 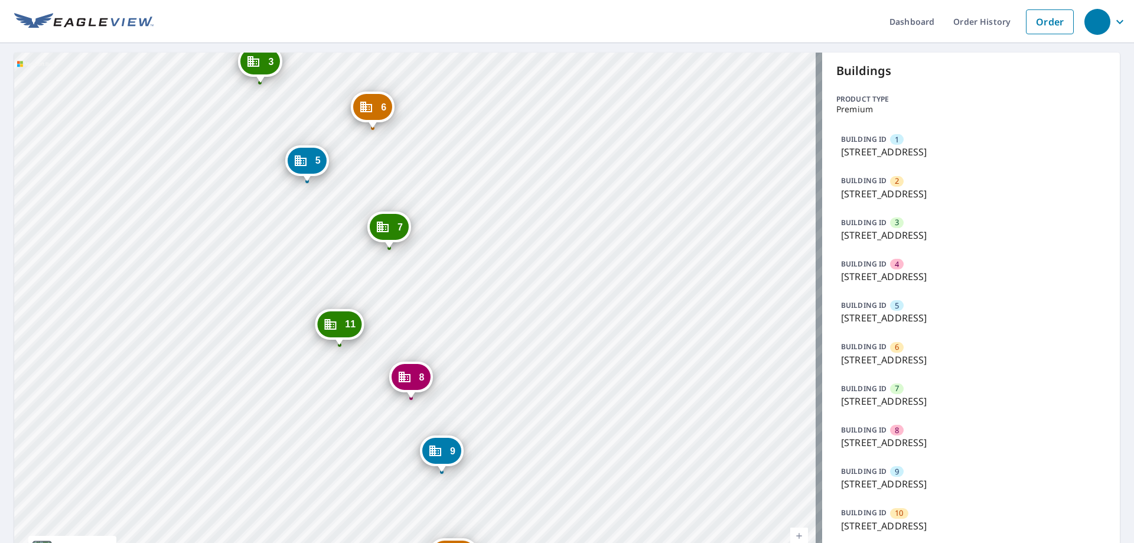 What do you see at coordinates (896, 139) in the screenshot?
I see `span: 1` at bounding box center [896, 139].